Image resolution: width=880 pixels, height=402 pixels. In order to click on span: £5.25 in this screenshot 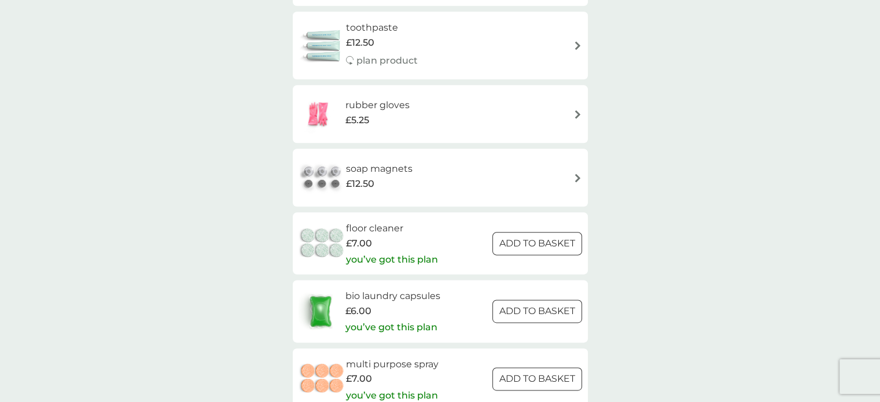, I will do `click(357, 120)`.